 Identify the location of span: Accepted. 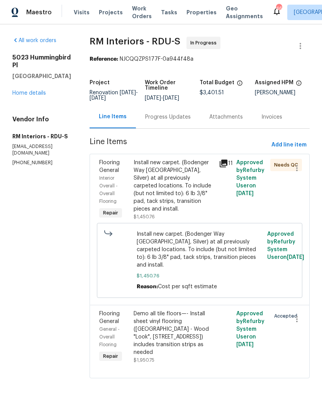
(288, 316).